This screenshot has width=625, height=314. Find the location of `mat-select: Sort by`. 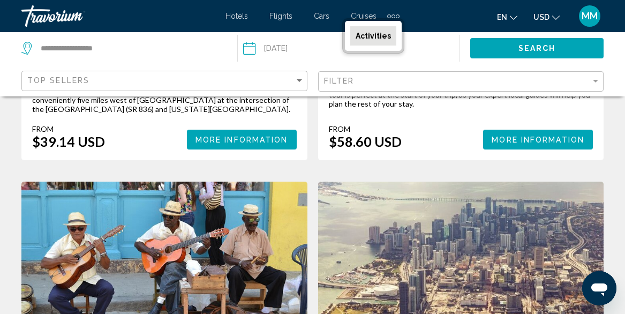

mat-select: Sort by is located at coordinates (165, 81).